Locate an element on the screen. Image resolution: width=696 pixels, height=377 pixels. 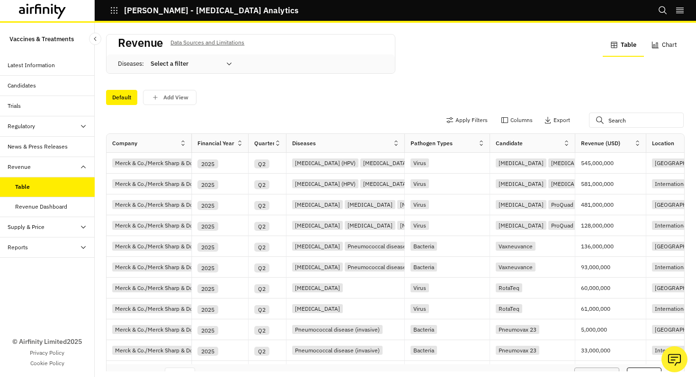
p: © Airfinity Limited 2025 is located at coordinates (47, 342).